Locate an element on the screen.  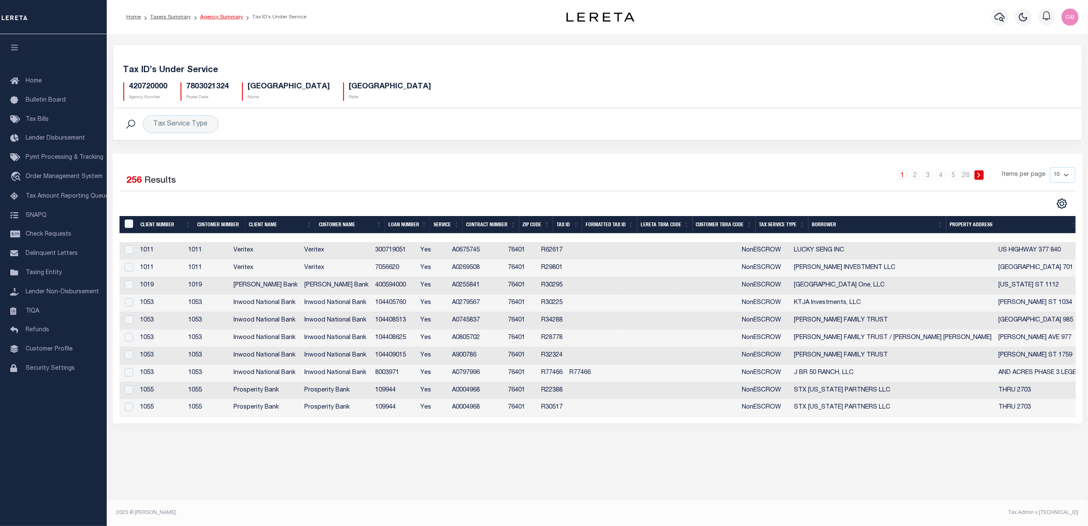
span: Delinquent Letters is located at coordinates (52, 253).